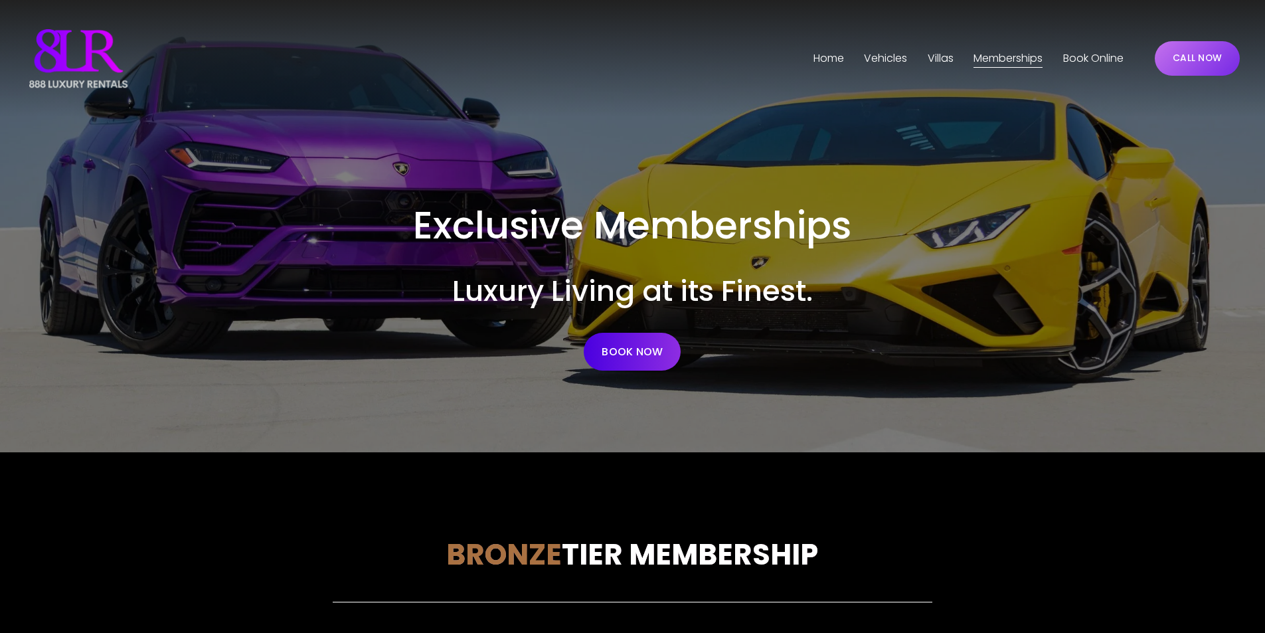  What do you see at coordinates (632, 225) in the screenshot?
I see `span: Exclusive Memberships` at bounding box center [632, 225].